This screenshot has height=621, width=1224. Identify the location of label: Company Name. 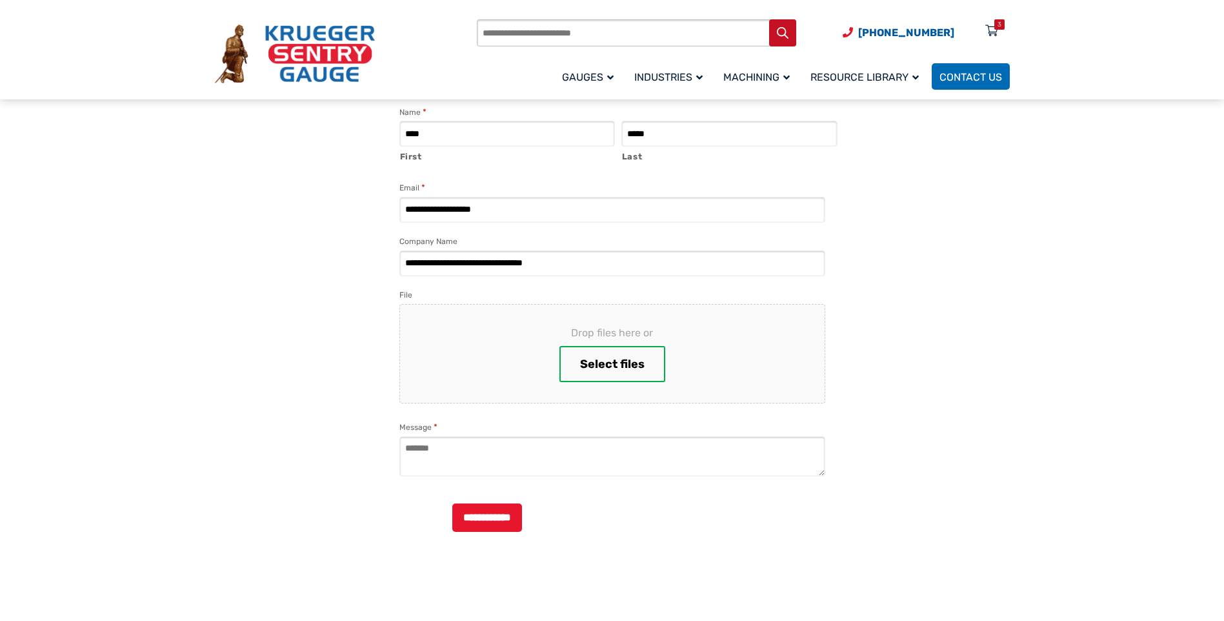
(428, 241).